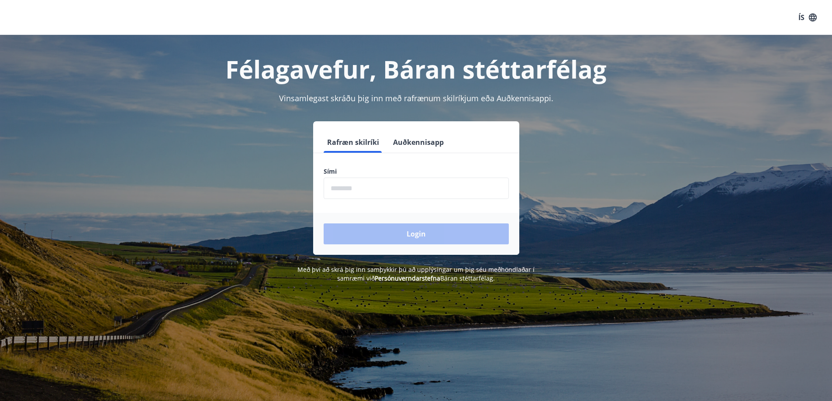 This screenshot has width=832, height=401. What do you see at coordinates (416, 274) in the screenshot?
I see `span: Með því að skrá þig inn samþykkir þú að upplýsingar um þig séu meðhöndlaðar í samræmi við Báran s...` at bounding box center [416, 274].